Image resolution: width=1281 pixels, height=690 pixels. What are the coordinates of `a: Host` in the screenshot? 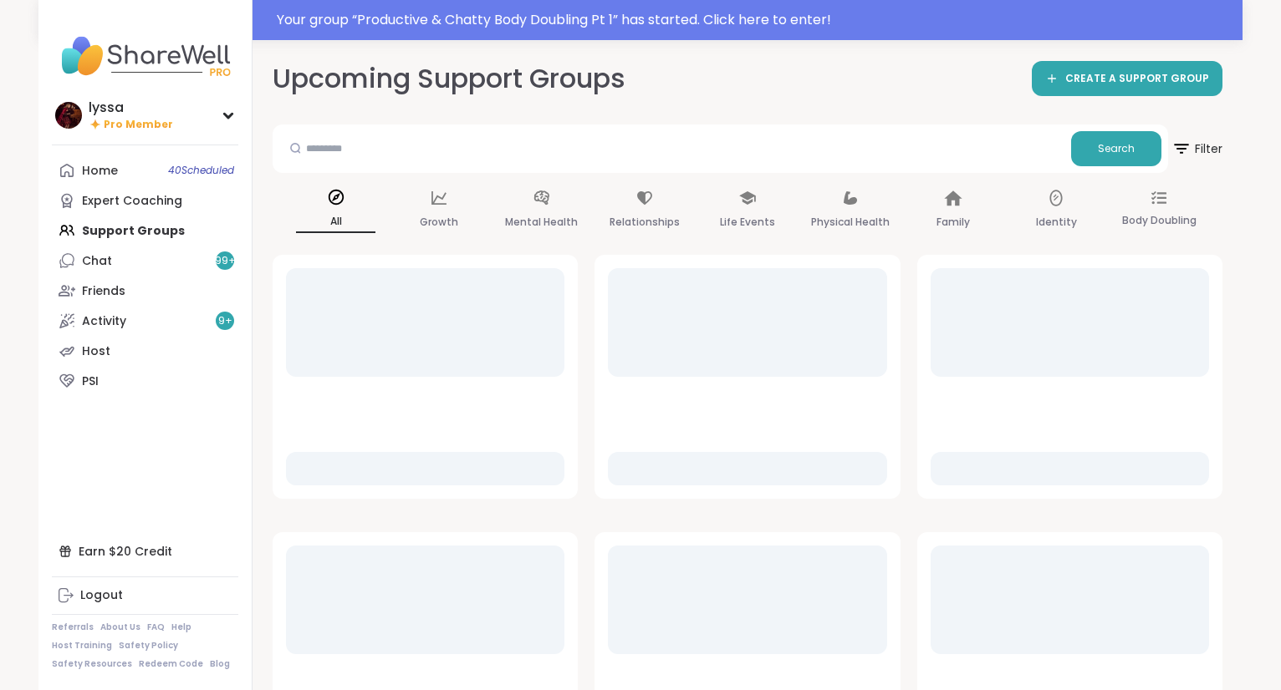 It's located at (145, 351).